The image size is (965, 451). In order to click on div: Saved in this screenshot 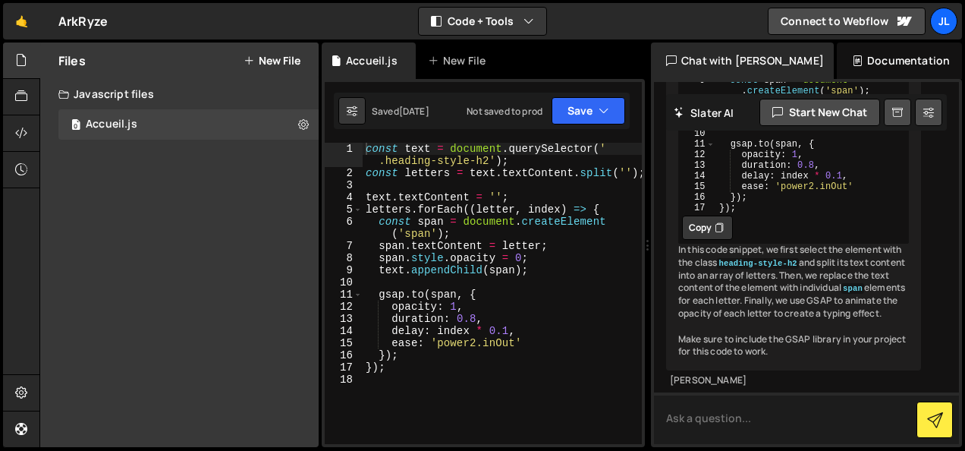, I will do `click(401, 111)`.